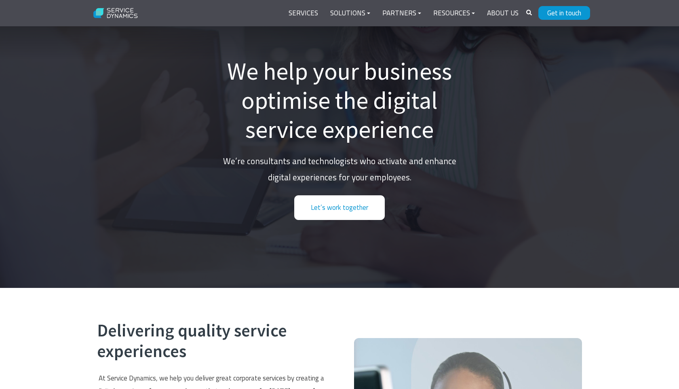 Image resolution: width=679 pixels, height=389 pixels. Describe the element at coordinates (404, 13) in the screenshot. I see `div: Navigation Menu` at that location.